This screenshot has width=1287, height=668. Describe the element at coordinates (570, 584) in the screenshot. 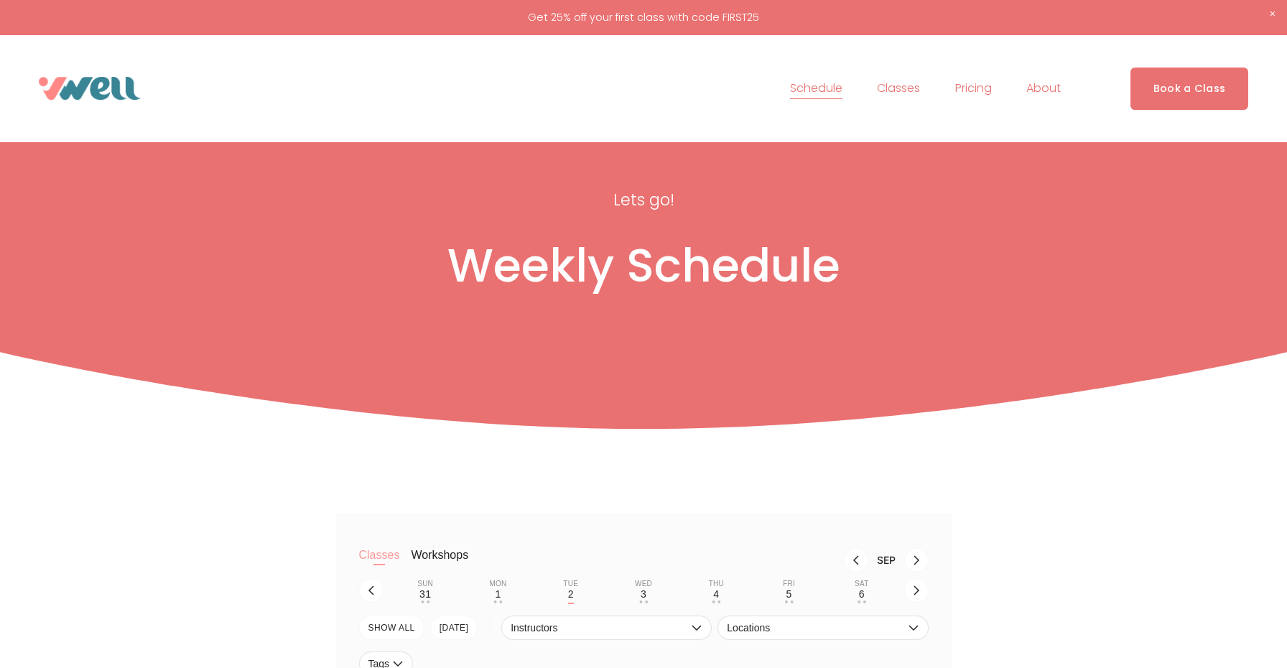

I see `div: Tue` at that location.